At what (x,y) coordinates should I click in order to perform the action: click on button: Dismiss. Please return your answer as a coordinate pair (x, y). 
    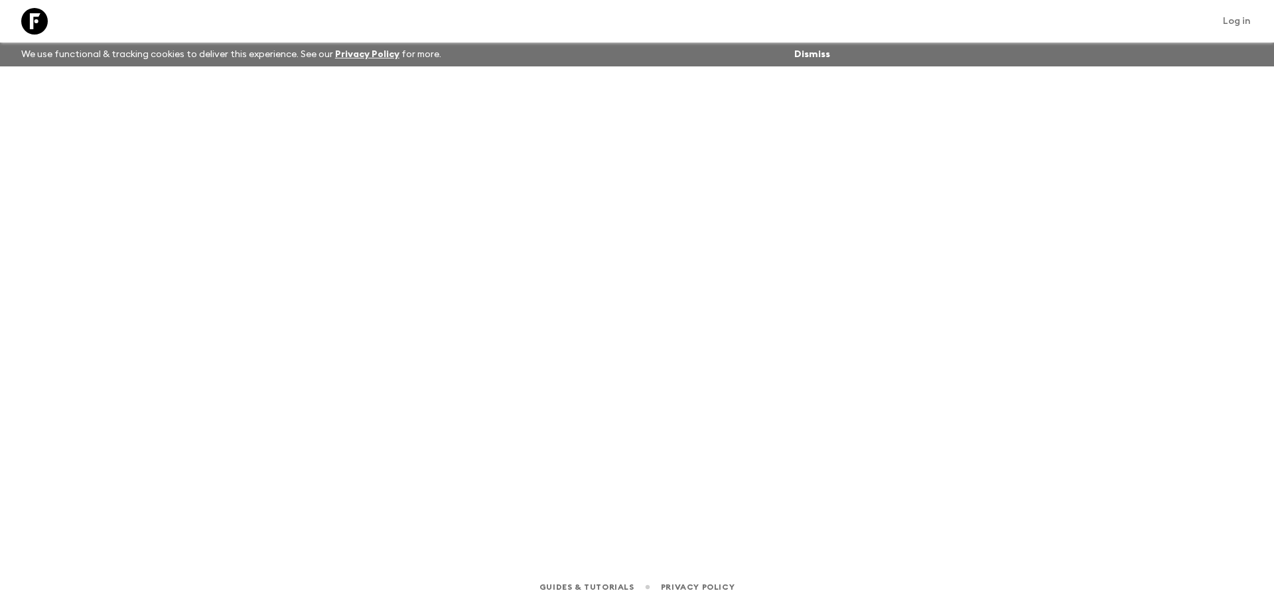
    Looking at the image, I should click on (812, 54).